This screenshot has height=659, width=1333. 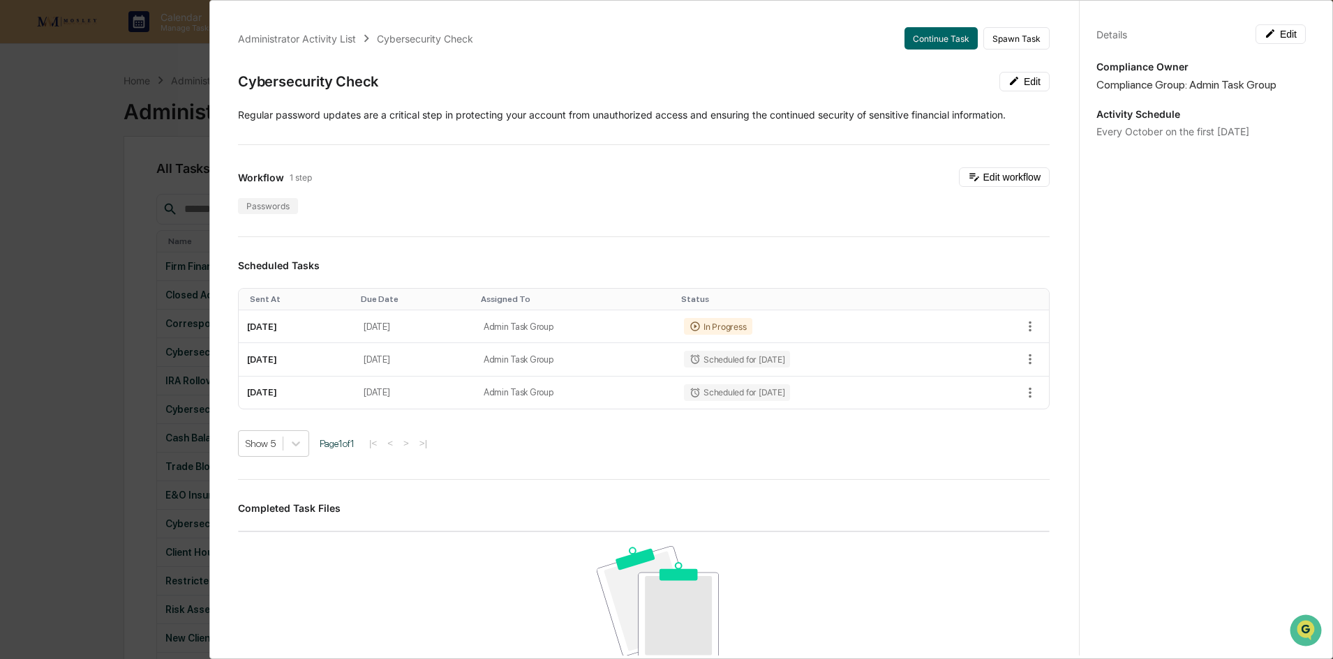 What do you see at coordinates (1111, 34) in the screenshot?
I see `div: Details` at bounding box center [1111, 34].